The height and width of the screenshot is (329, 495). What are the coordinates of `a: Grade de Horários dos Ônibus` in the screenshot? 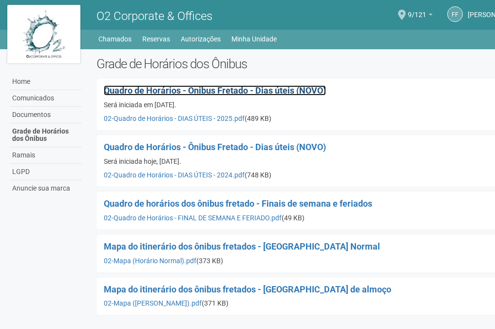 It's located at (46, 135).